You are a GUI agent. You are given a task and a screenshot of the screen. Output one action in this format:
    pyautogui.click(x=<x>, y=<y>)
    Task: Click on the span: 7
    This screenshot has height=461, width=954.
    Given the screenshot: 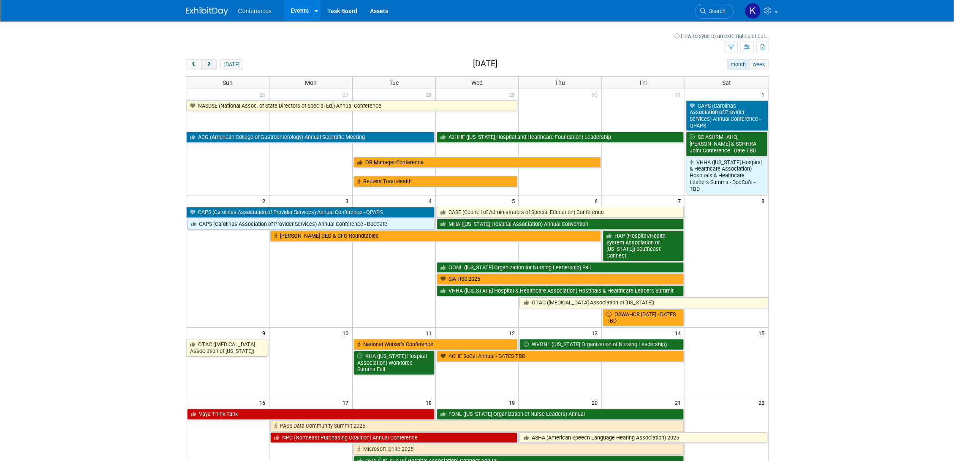 What is the action you would take?
    pyautogui.click(x=681, y=201)
    